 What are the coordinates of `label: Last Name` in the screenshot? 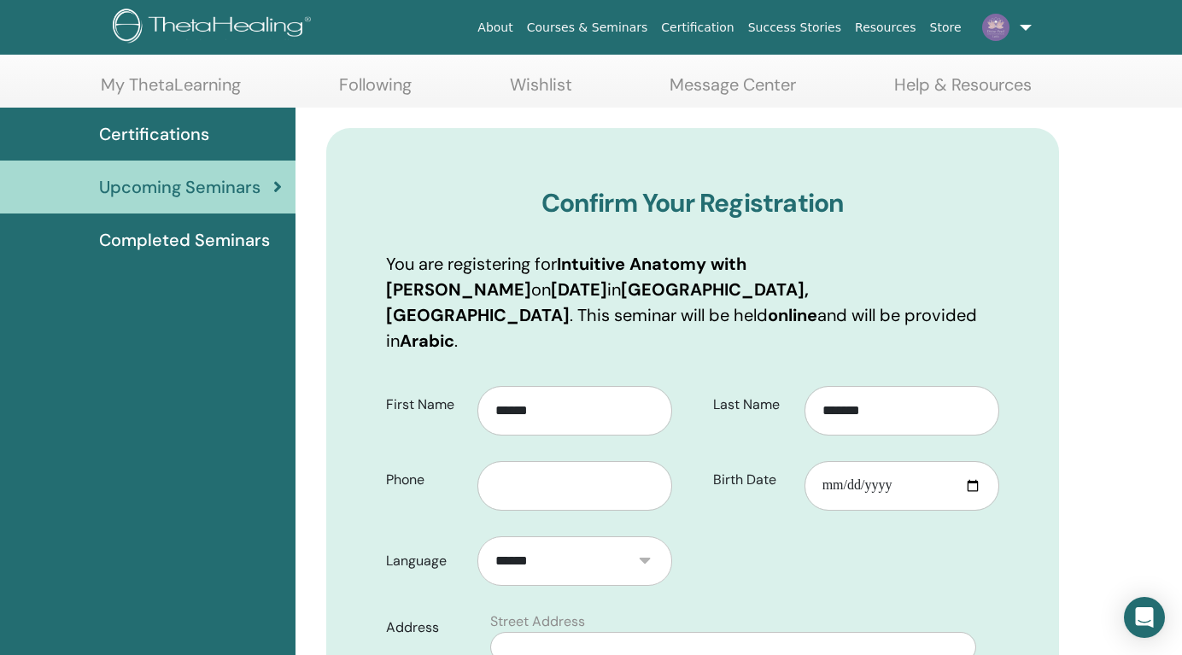 It's located at (753, 405).